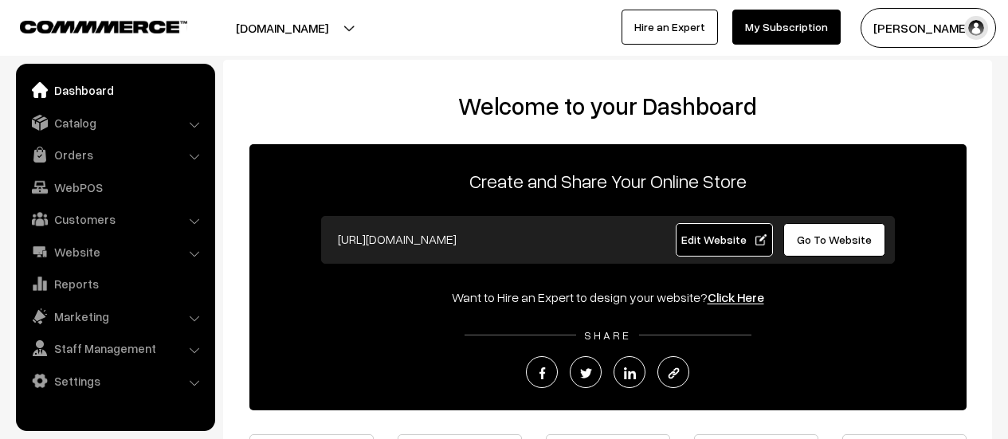 Image resolution: width=1008 pixels, height=439 pixels. What do you see at coordinates (115, 90) in the screenshot?
I see `a: Dashboard` at bounding box center [115, 90].